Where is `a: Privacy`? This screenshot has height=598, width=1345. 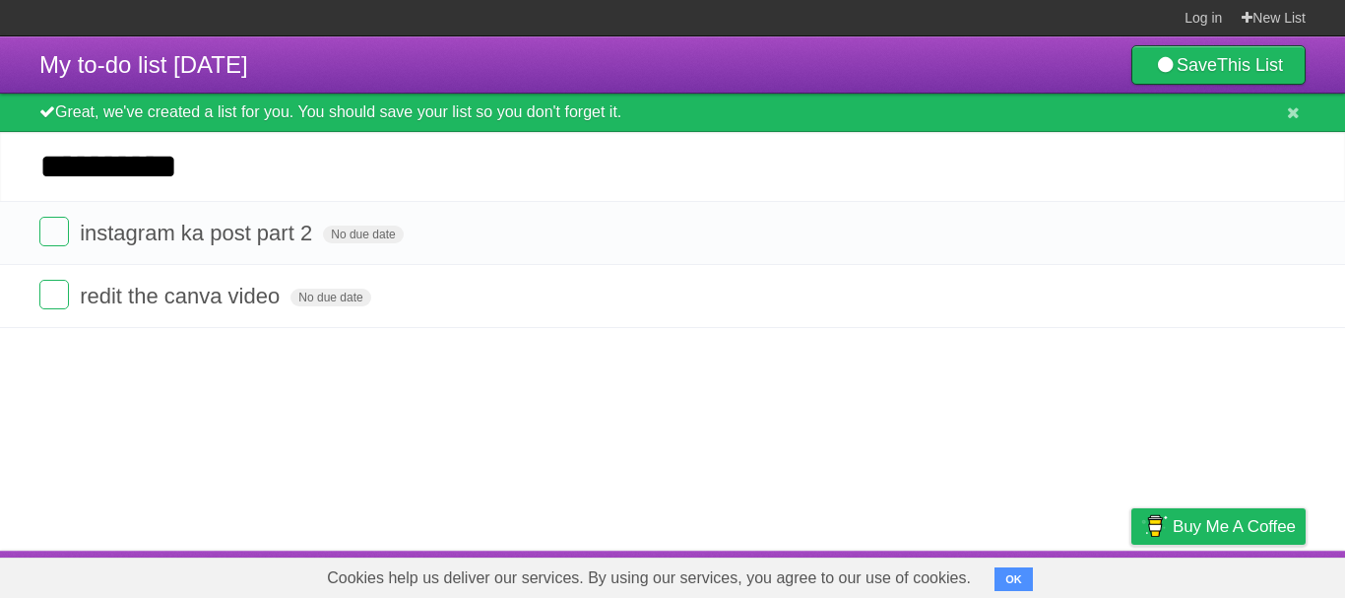
a: Privacy is located at coordinates (1132, 574).